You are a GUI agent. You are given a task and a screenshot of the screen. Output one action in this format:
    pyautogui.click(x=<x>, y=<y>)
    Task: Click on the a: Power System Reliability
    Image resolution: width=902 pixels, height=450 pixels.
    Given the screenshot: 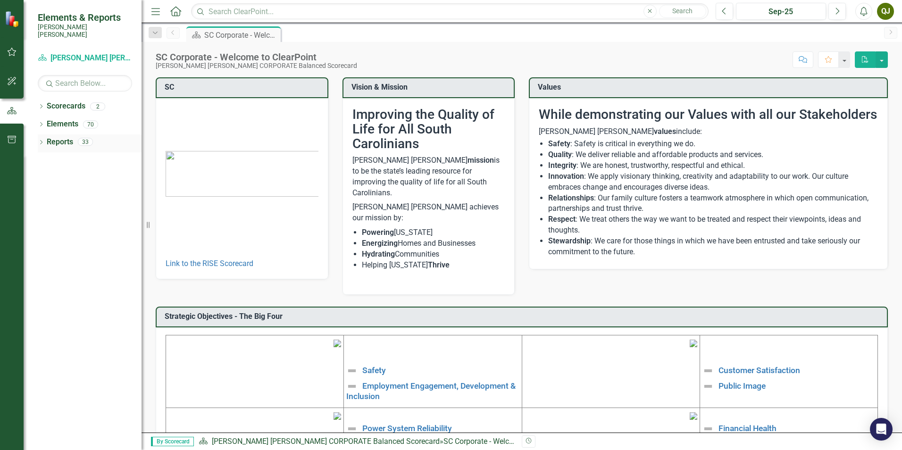 What is the action you would take?
    pyautogui.click(x=407, y=428)
    